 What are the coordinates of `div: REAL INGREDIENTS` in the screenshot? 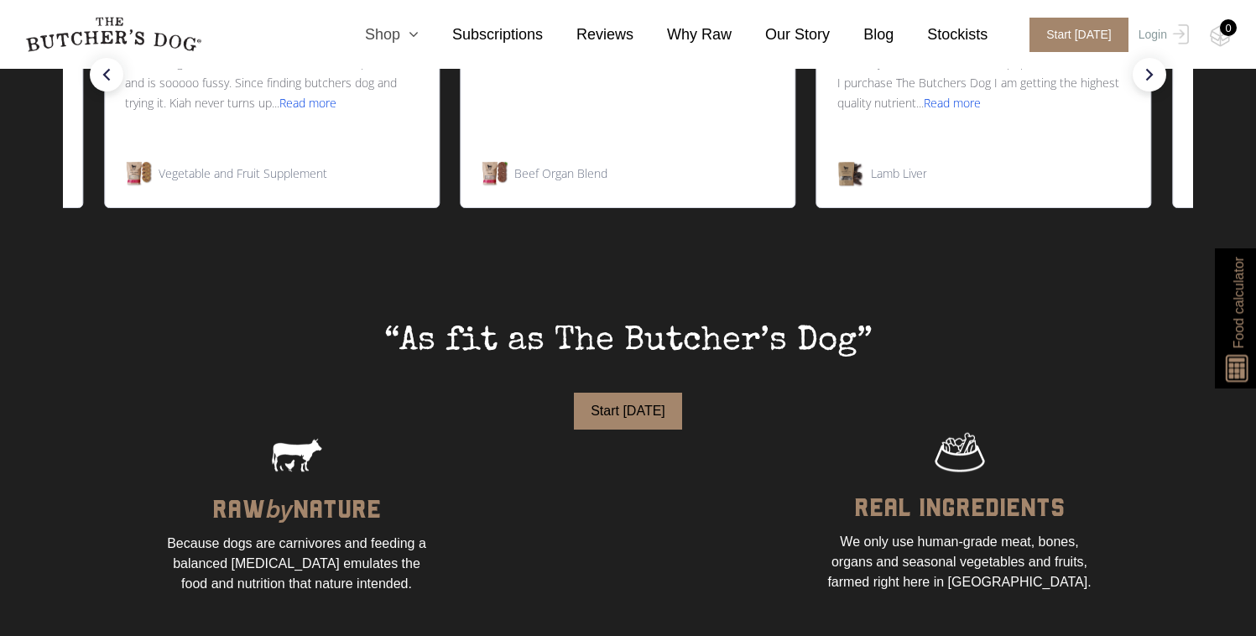 It's located at (959, 506).